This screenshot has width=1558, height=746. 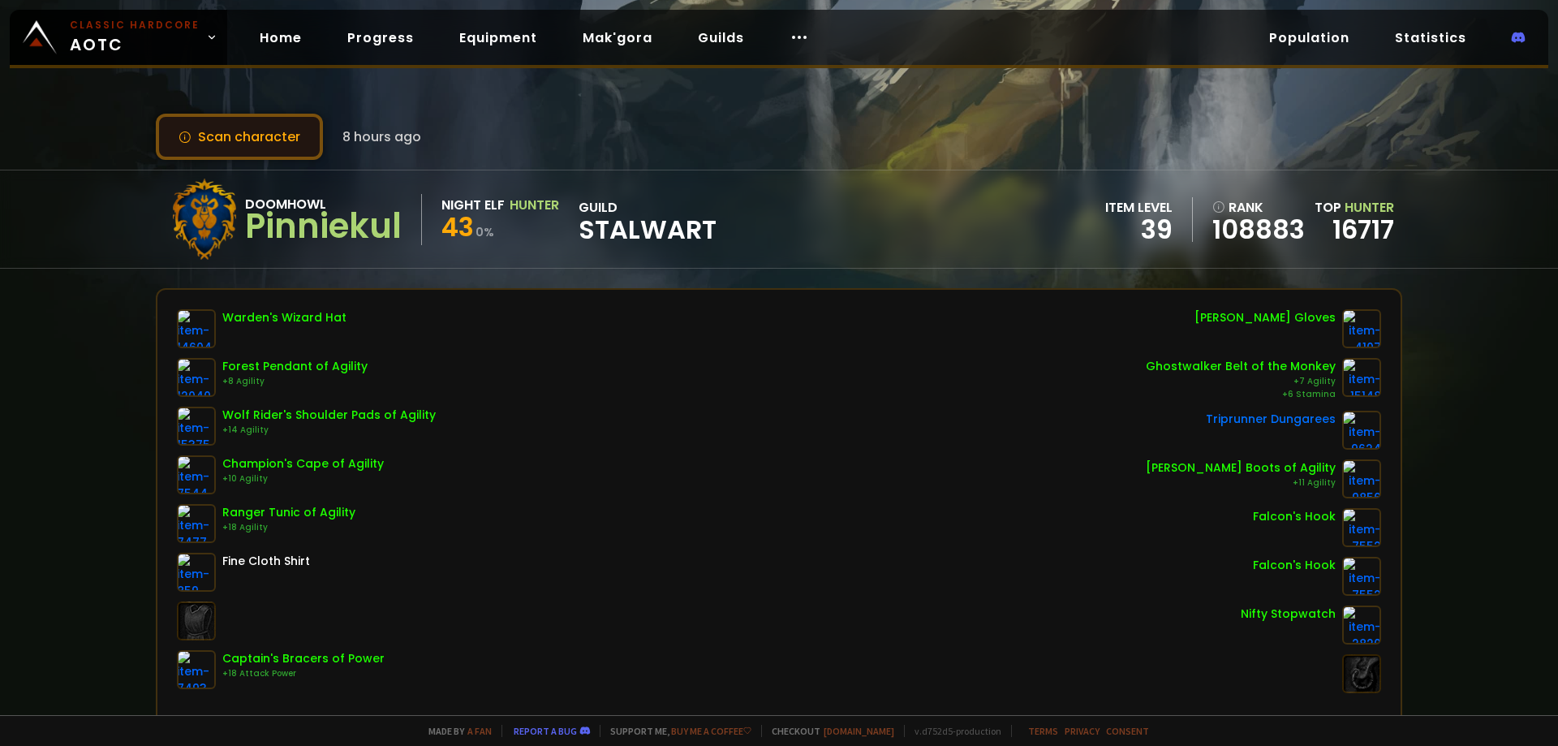 What do you see at coordinates (289, 528) in the screenshot?
I see `div: +18 Agility` at bounding box center [289, 528].